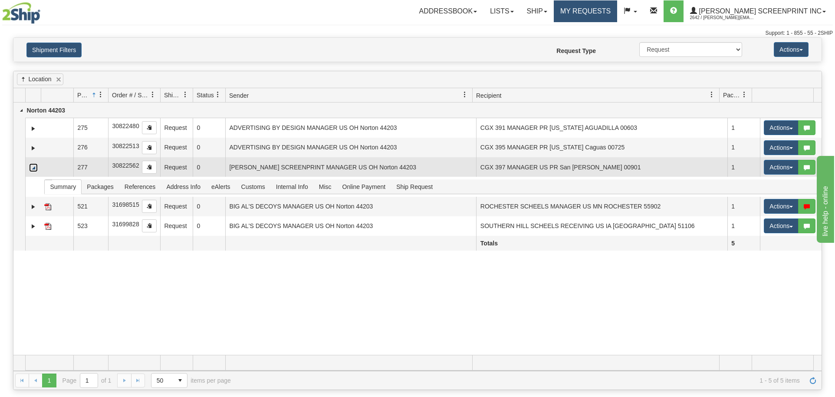  I want to click on span: Position, so click(84, 95).